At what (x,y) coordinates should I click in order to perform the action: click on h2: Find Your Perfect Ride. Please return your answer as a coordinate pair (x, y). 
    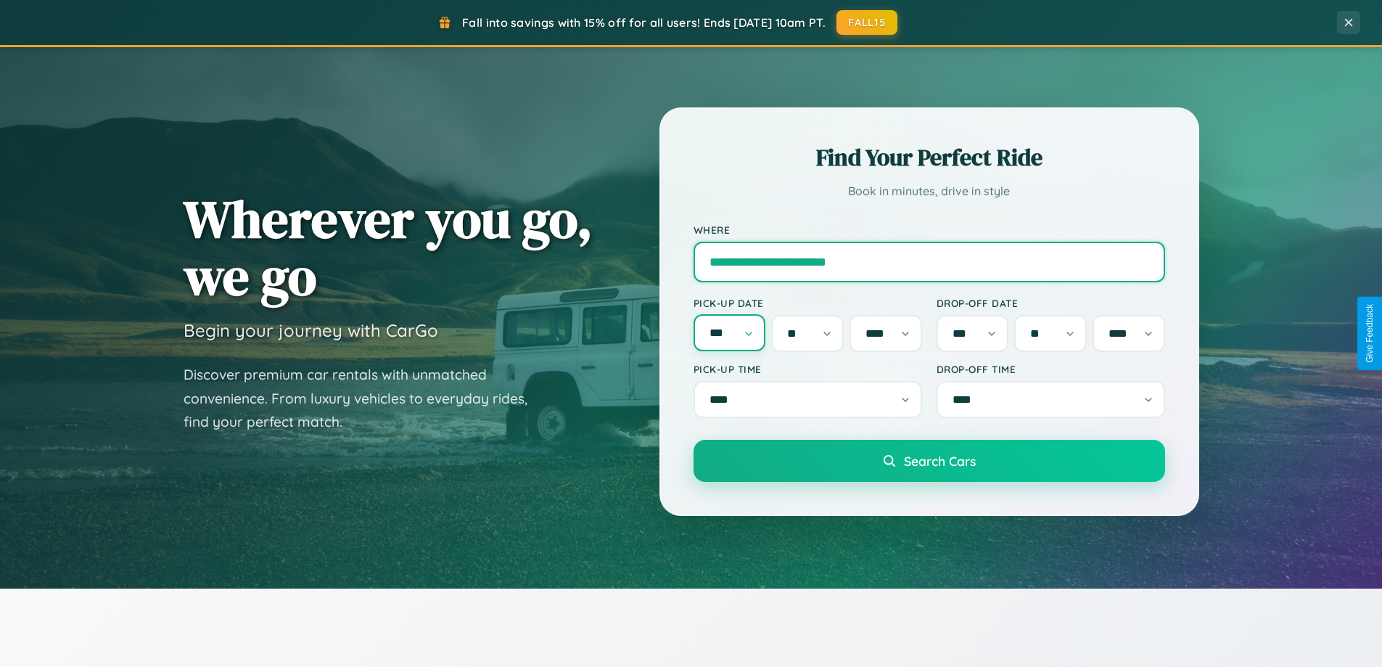
    Looking at the image, I should click on (929, 157).